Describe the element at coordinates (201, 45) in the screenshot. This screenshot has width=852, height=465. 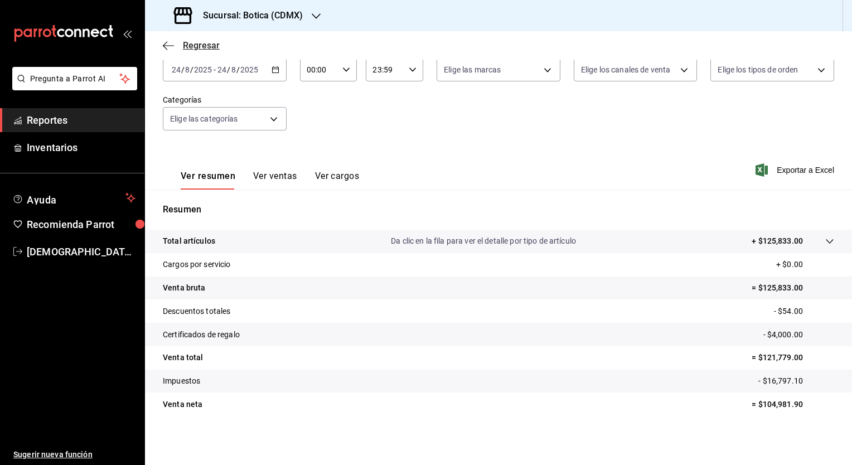
I see `span: Regresar` at that location.